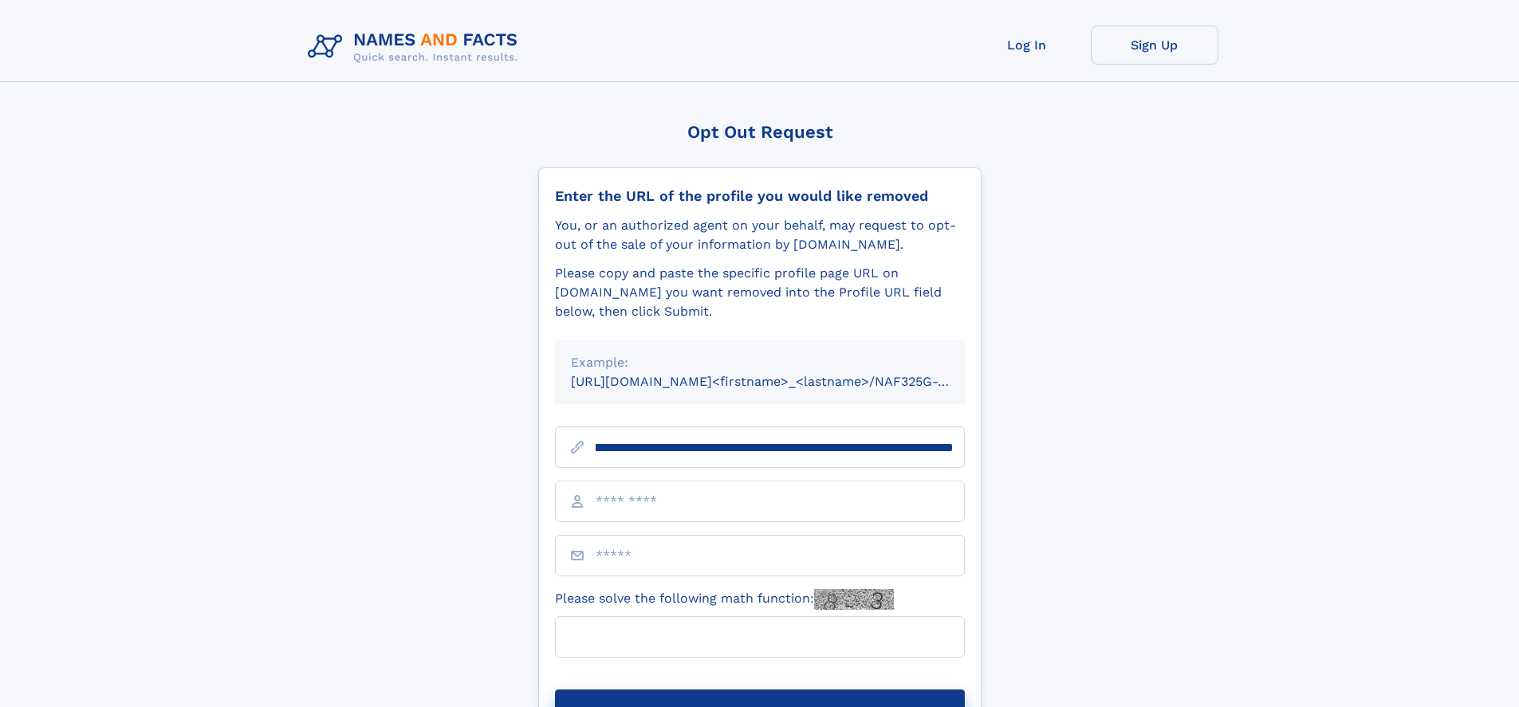 Image resolution: width=1519 pixels, height=707 pixels. Describe the element at coordinates (724, 600) in the screenshot. I see `label: Please solve the following math function:` at that location.